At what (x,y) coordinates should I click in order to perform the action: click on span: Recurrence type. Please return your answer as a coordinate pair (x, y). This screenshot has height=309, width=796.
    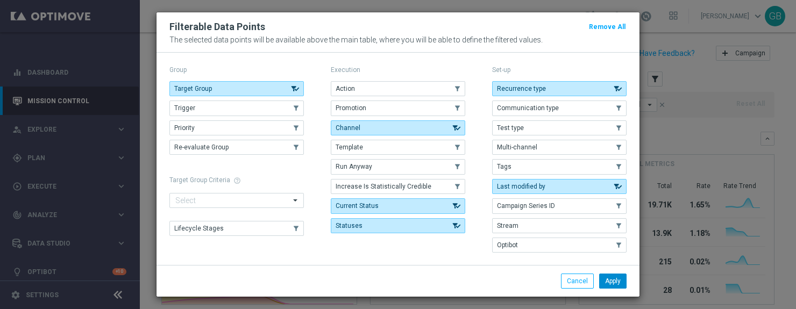
    Looking at the image, I should click on (521, 89).